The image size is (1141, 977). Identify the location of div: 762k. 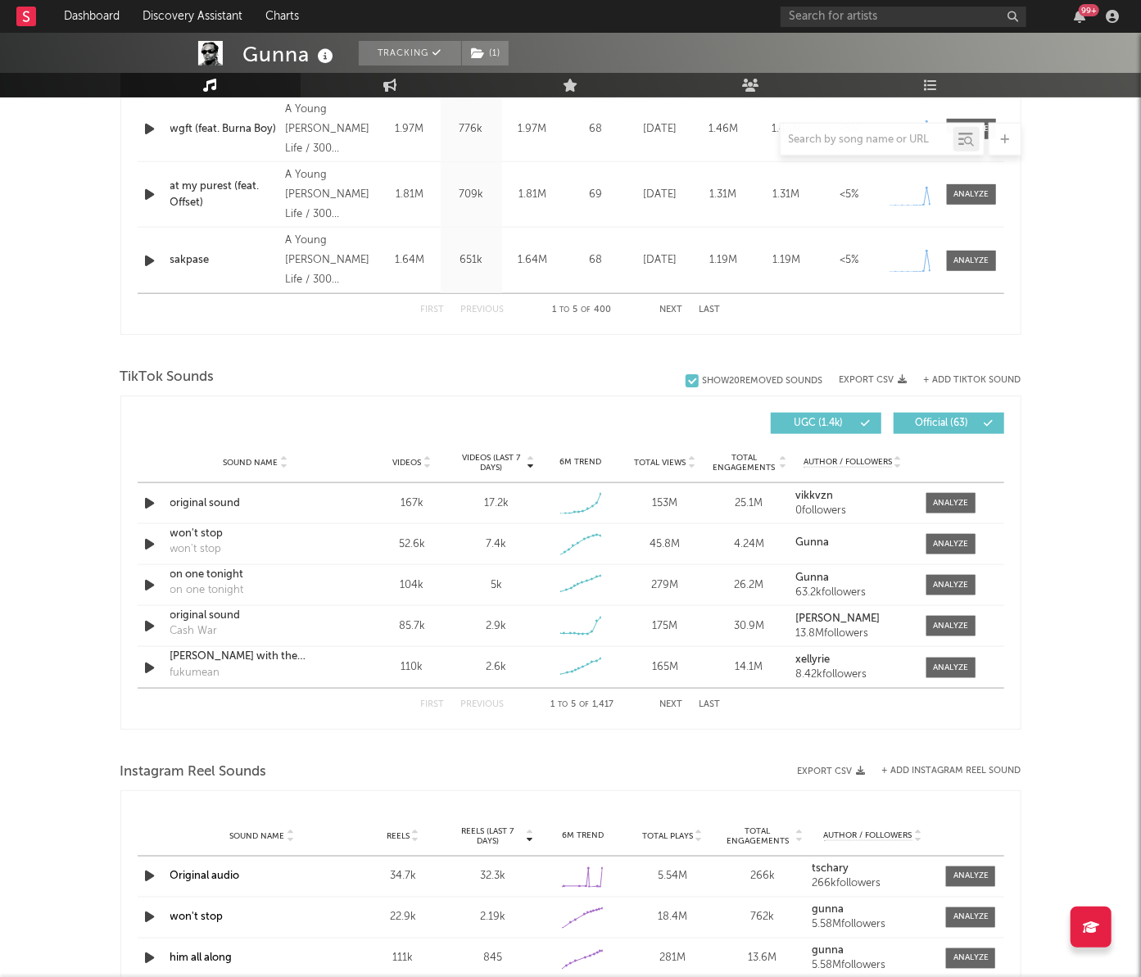
(763, 918).